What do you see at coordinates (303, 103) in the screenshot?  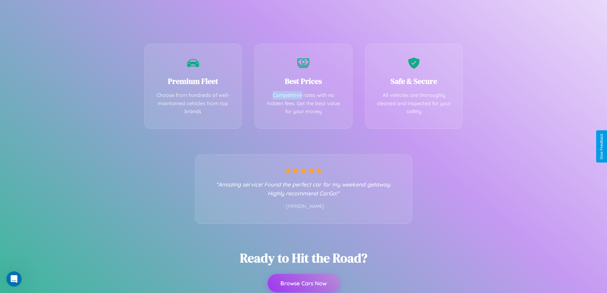 I see `p: Competitive rates with no hidden fees. Get the best value for your money` at bounding box center [303, 103].